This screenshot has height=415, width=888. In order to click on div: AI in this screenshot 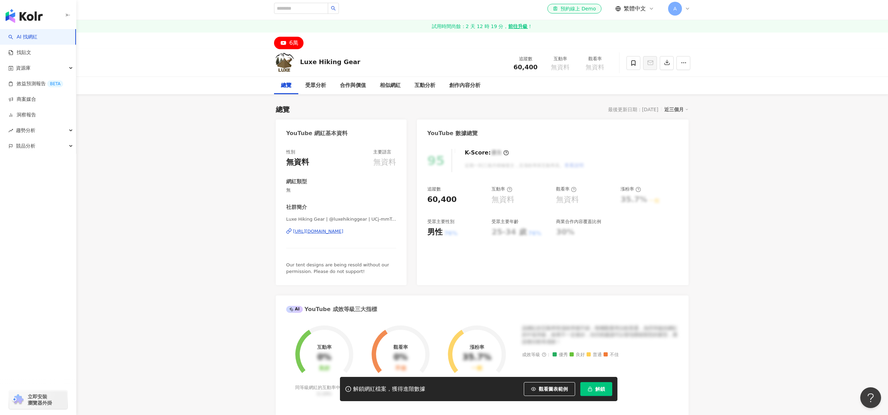, I will do `click(294, 310)`.